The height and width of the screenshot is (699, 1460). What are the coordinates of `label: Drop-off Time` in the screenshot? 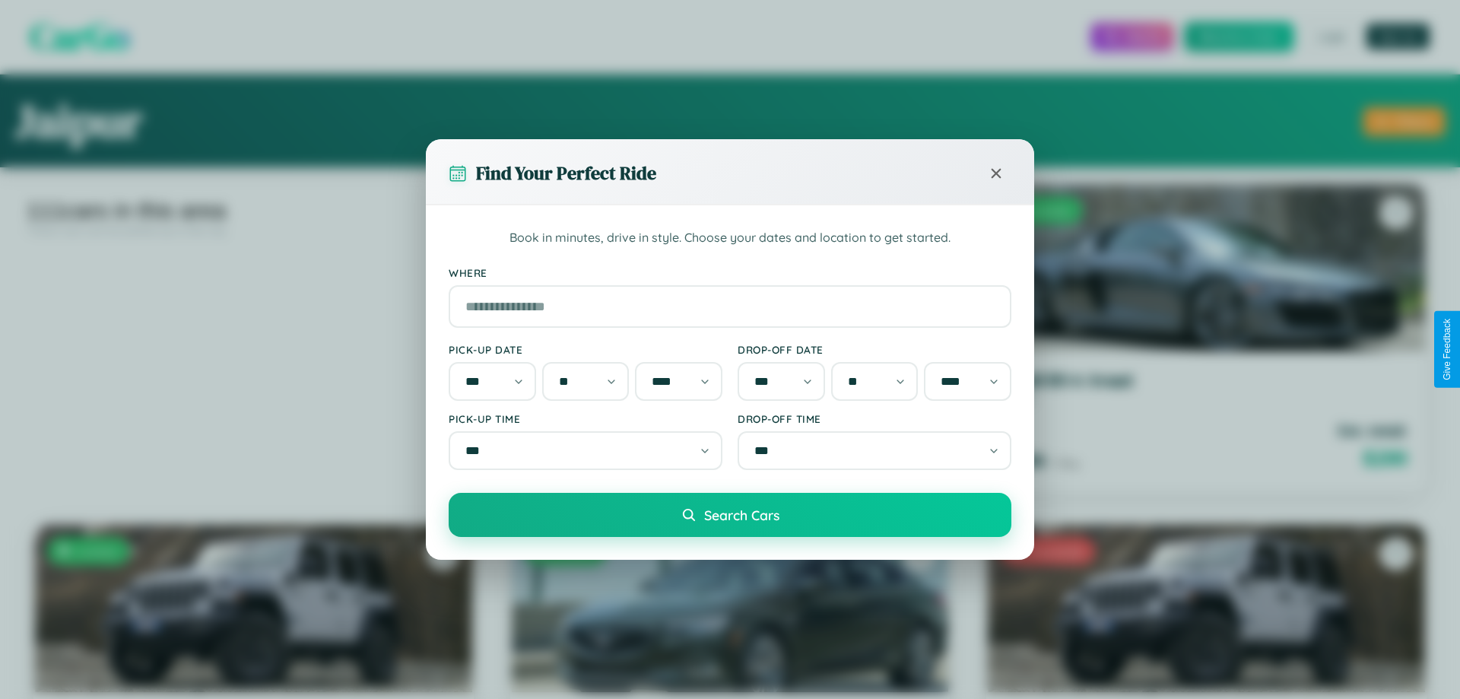 It's located at (874, 418).